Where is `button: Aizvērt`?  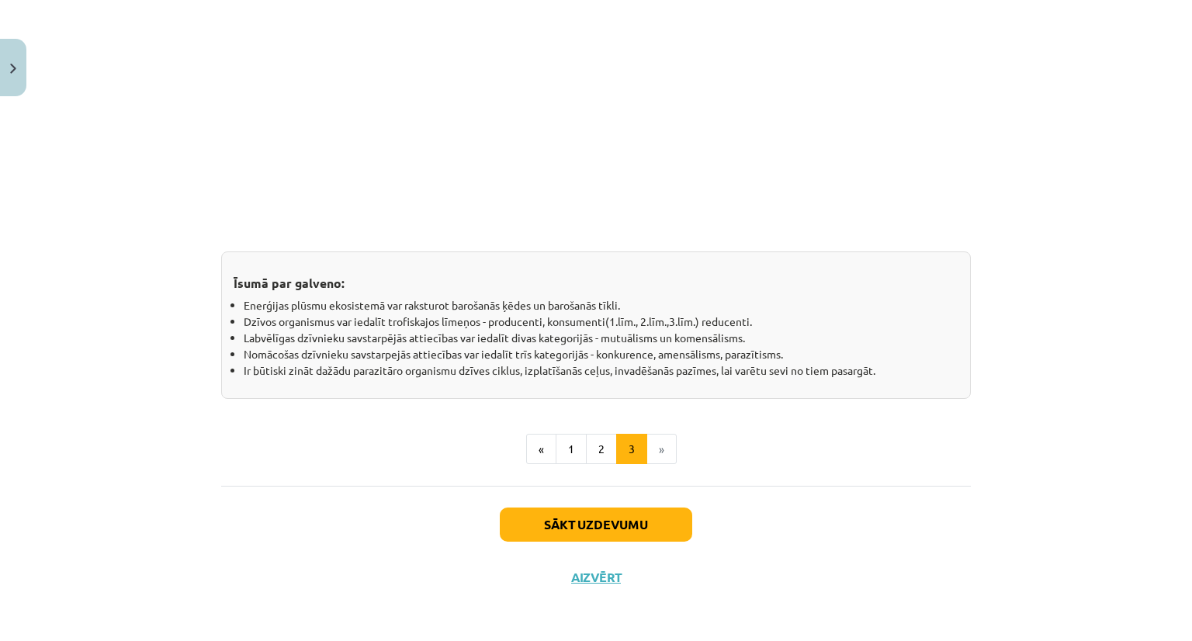 button: Aizvērt is located at coordinates (596, 577).